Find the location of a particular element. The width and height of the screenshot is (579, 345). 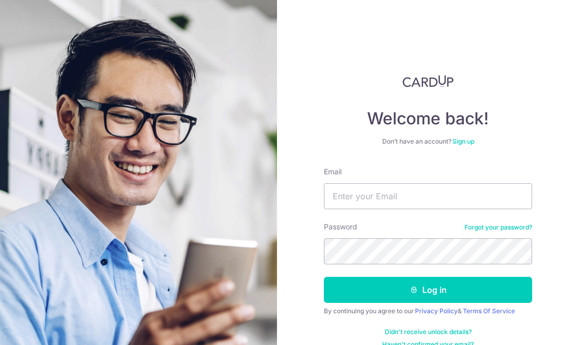

a: Terms Of Service is located at coordinates (489, 311).